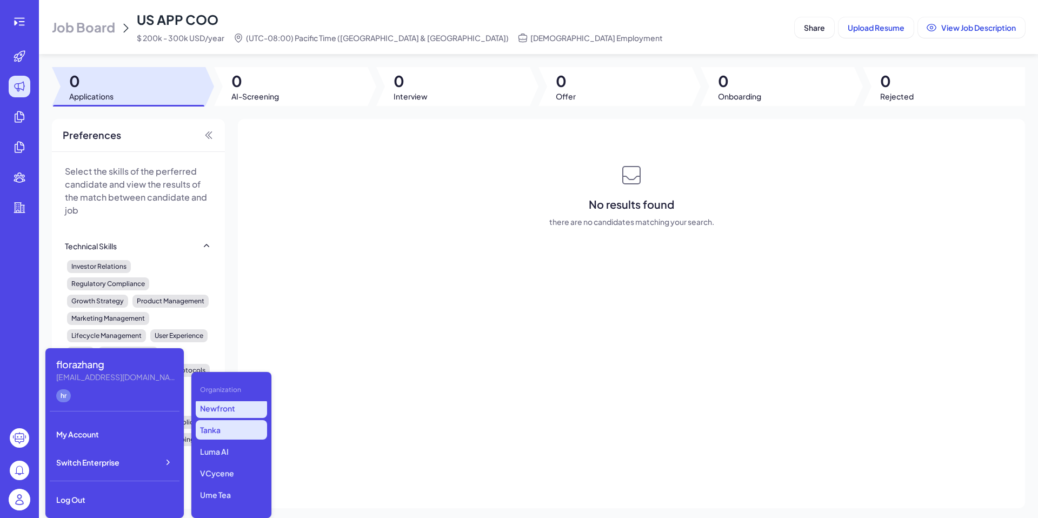 The image size is (1038, 518). I want to click on div: florazhang, so click(116, 364).